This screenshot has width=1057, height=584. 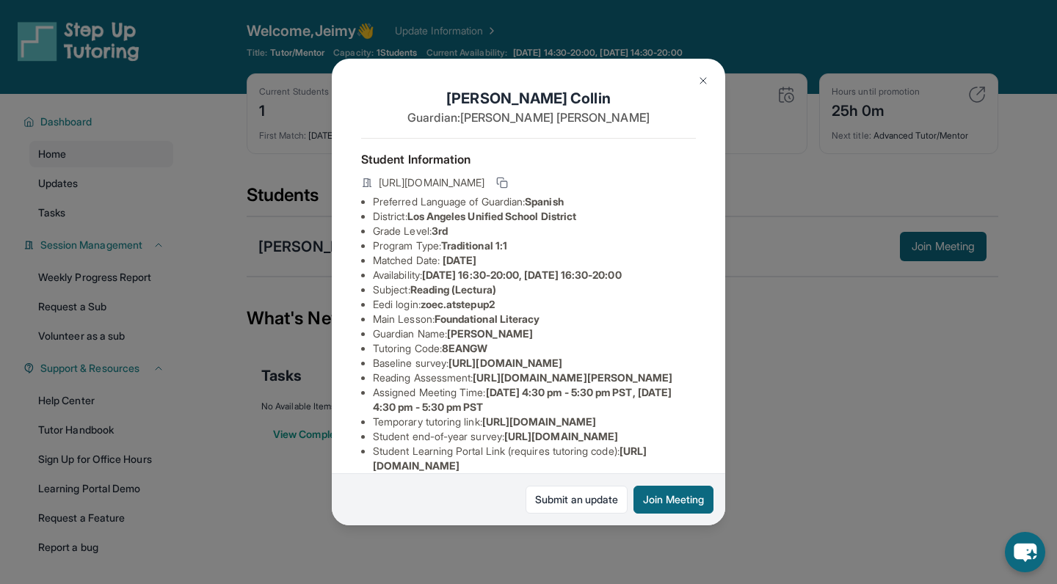 What do you see at coordinates (534, 349) in the screenshot?
I see `li: Tutoring Code :` at bounding box center [534, 349].